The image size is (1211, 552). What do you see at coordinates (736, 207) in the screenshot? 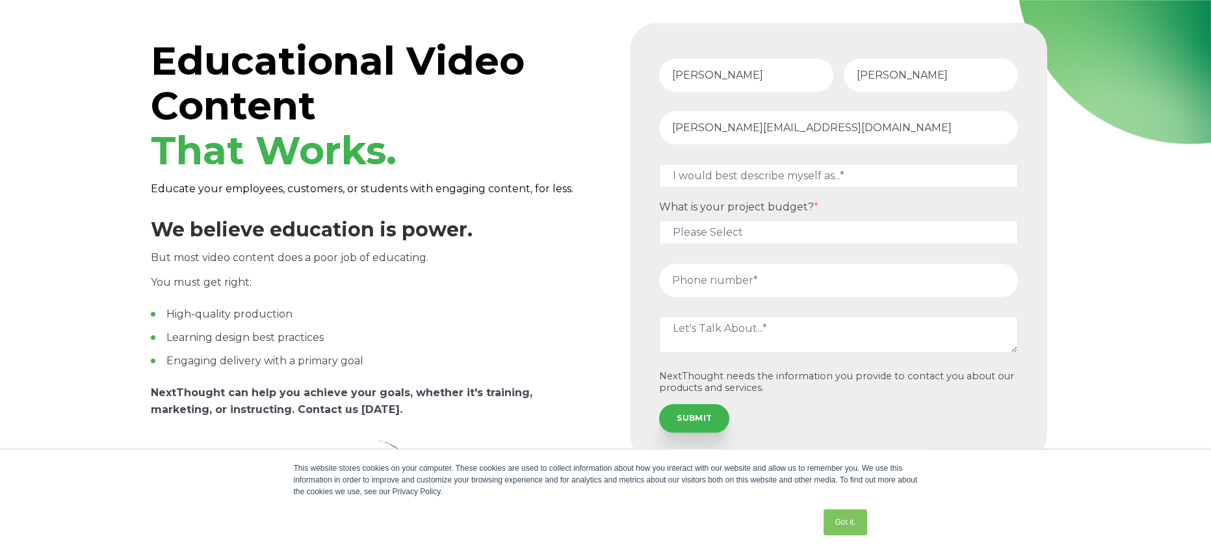
I see `span: What is your project budget?` at bounding box center [736, 207].